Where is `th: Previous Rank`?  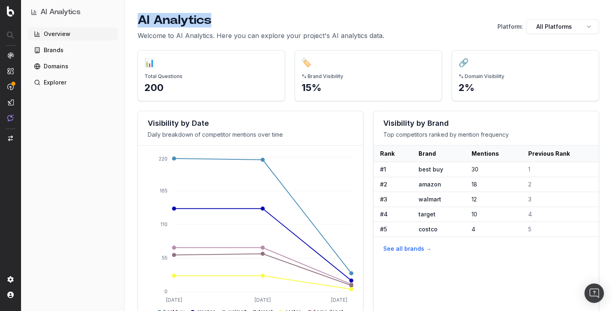 th: Previous Rank is located at coordinates (560, 154).